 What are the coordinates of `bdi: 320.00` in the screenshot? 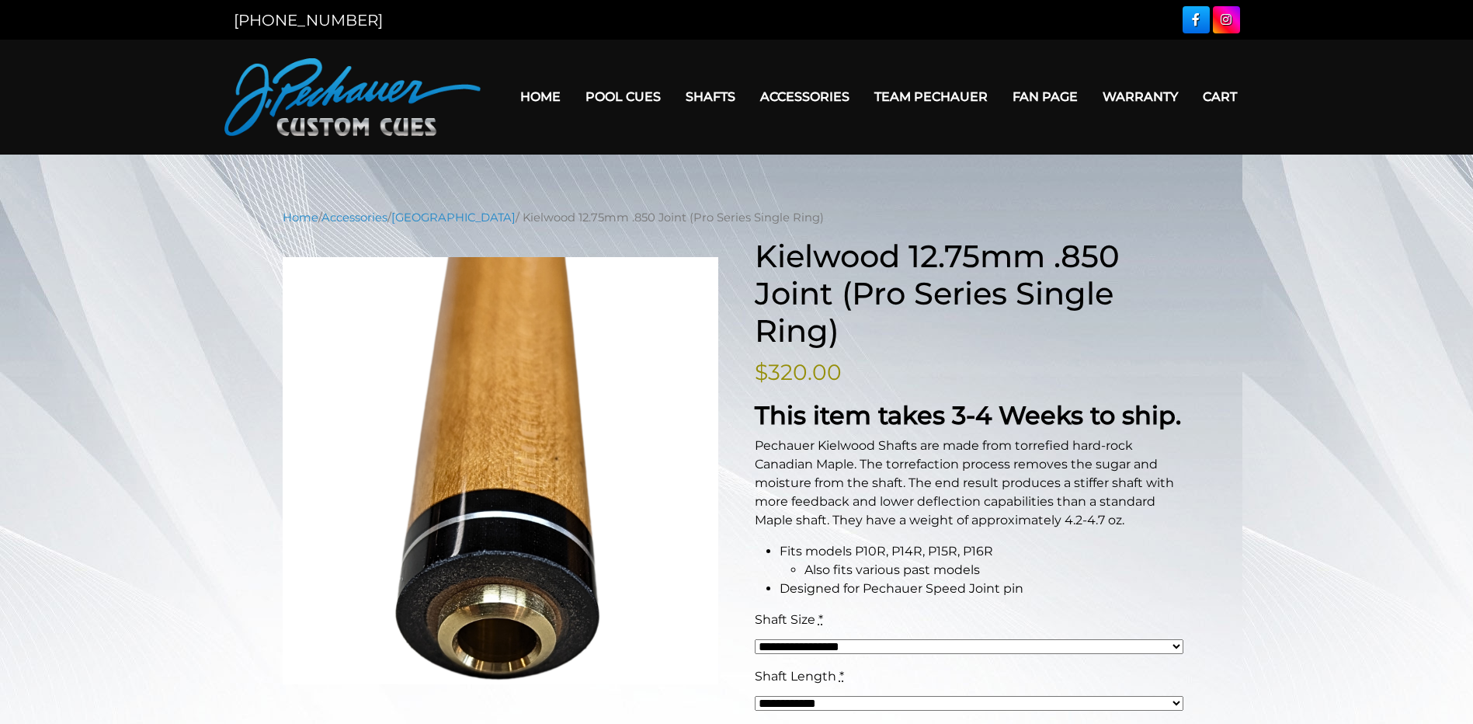 It's located at (798, 372).